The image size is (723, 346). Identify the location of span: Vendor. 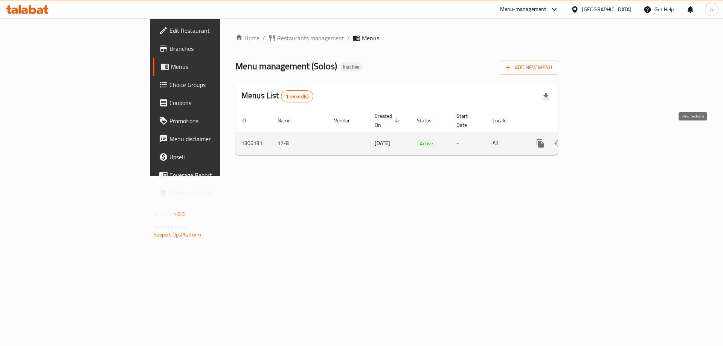
(347, 120).